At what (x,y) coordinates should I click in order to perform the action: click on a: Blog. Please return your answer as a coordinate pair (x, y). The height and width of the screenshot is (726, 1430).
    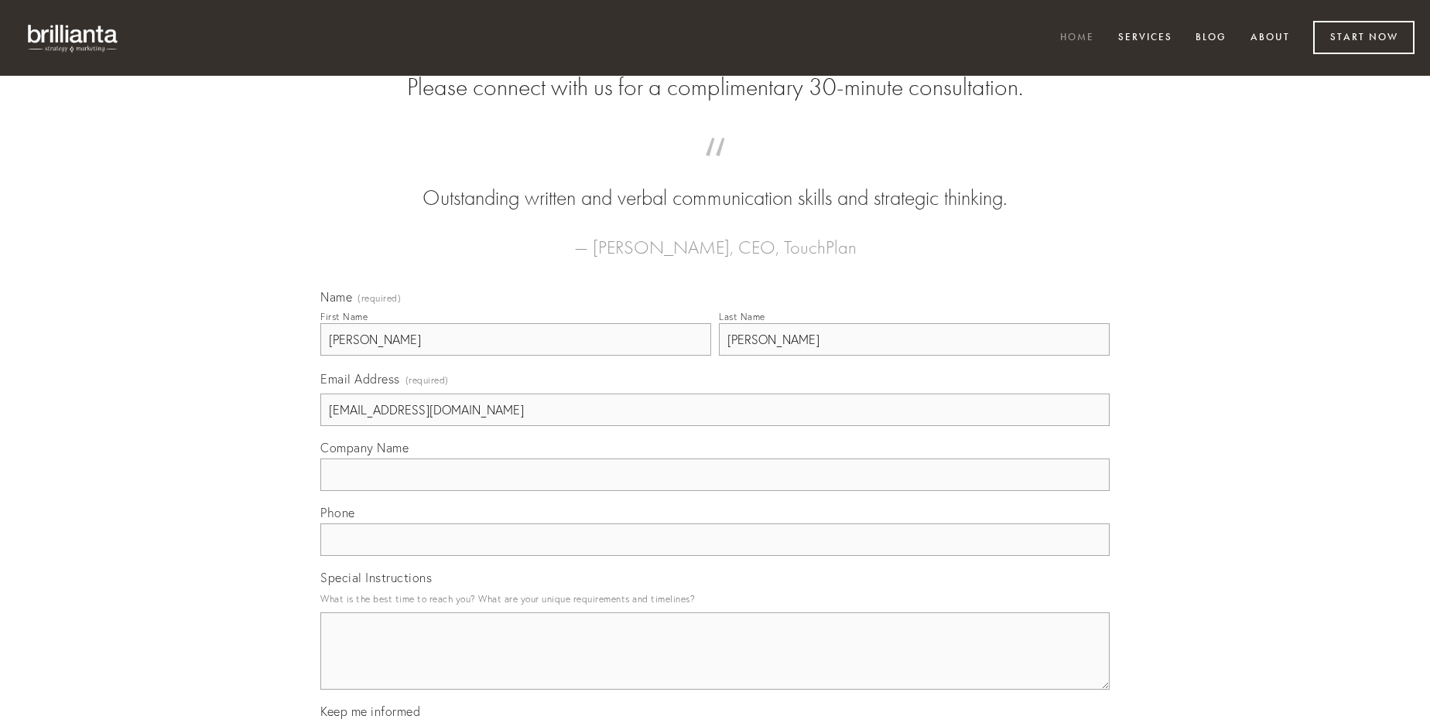
    Looking at the image, I should click on (1211, 38).